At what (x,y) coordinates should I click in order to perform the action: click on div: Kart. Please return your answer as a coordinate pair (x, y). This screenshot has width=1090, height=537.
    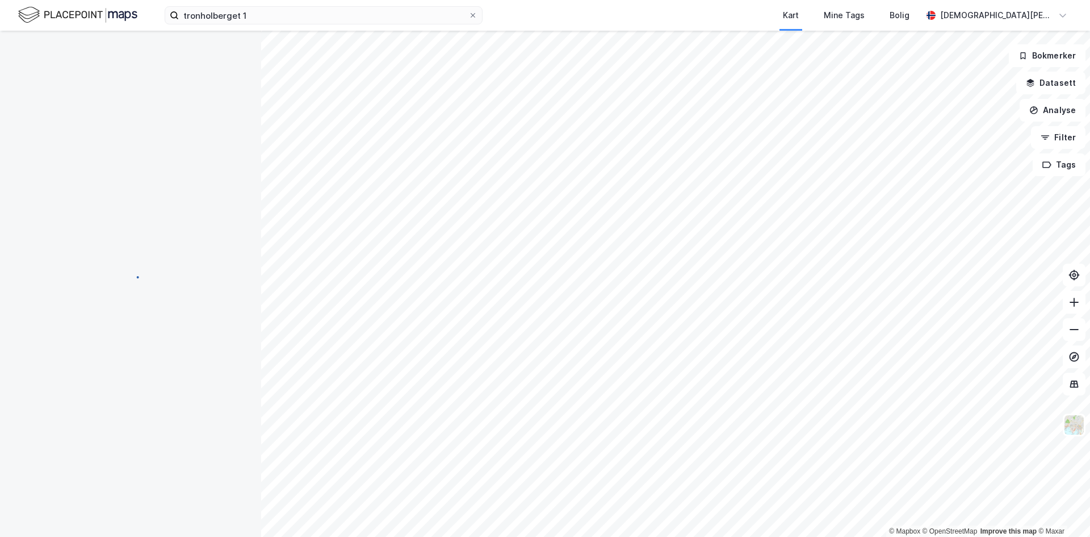
    Looking at the image, I should click on (791, 15).